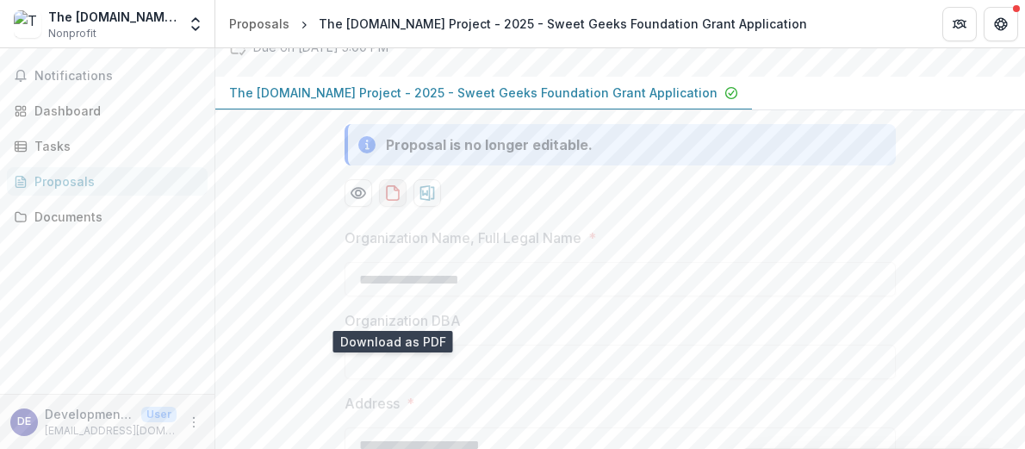 This screenshot has width=1025, height=449. I want to click on span: Nonprofit, so click(72, 34).